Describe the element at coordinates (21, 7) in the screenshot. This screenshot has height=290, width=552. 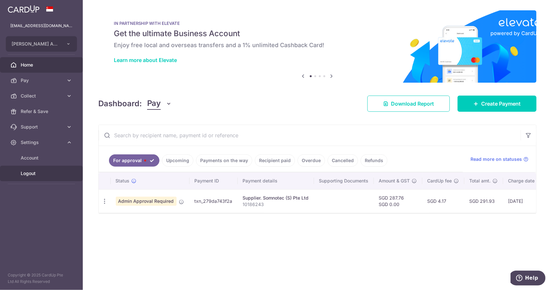
I see `span: Help` at that location.